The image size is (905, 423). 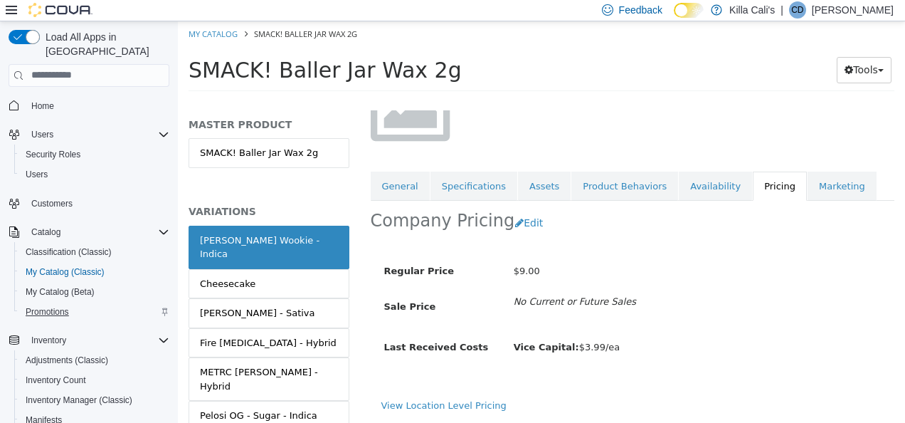 I want to click on a: Inventory Count, so click(x=55, y=380).